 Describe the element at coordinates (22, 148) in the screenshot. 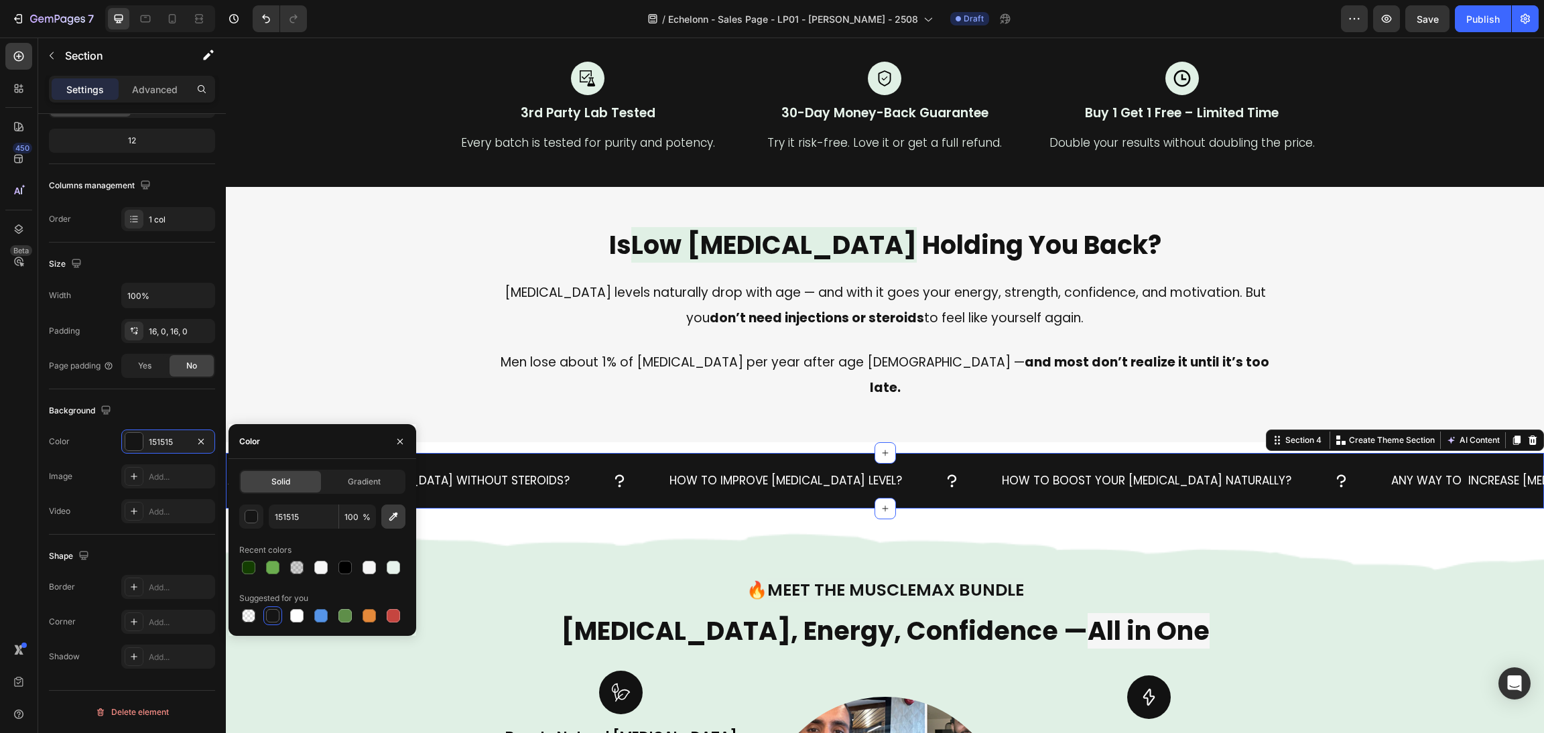

I see `div: 450` at that location.